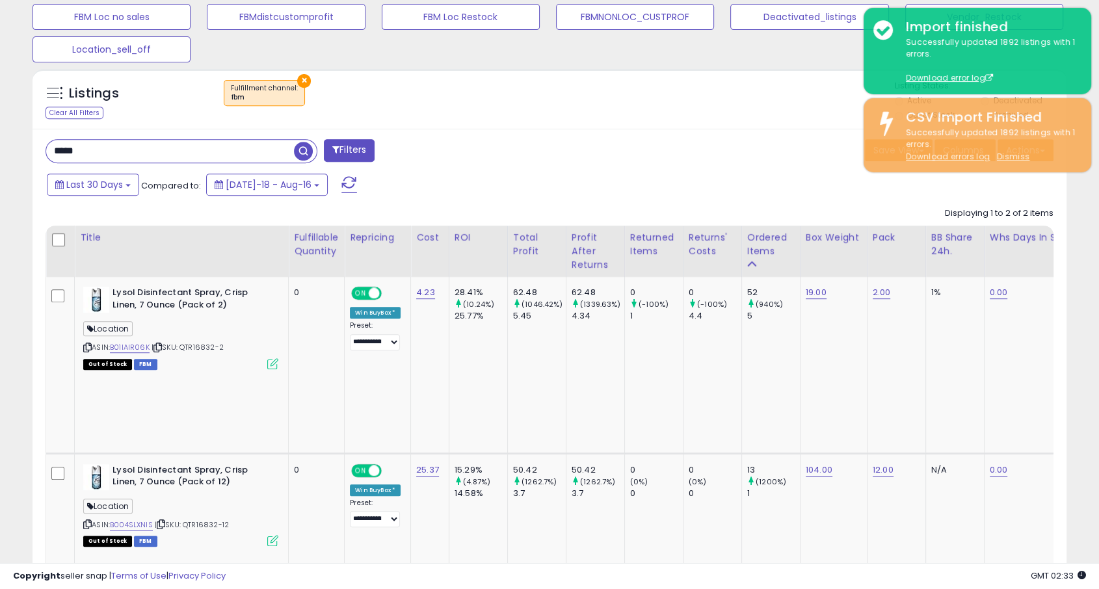 The image size is (1099, 589). What do you see at coordinates (984, 17) in the screenshot?
I see `button: Vendor_Restock` at bounding box center [984, 17].